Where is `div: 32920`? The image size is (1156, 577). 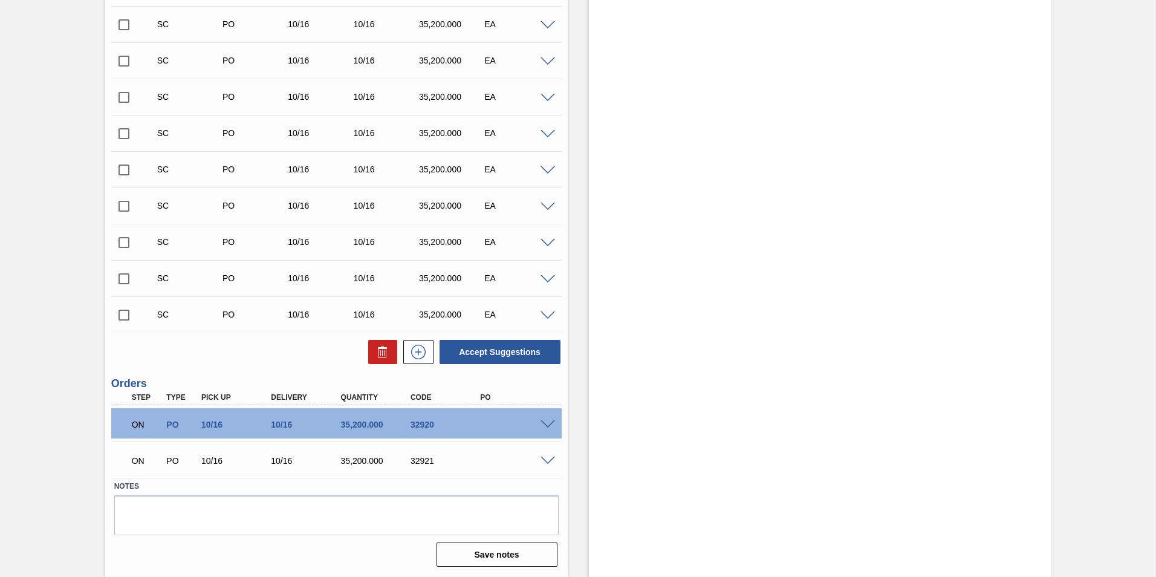 div: 32920 is located at coordinates (446, 425).